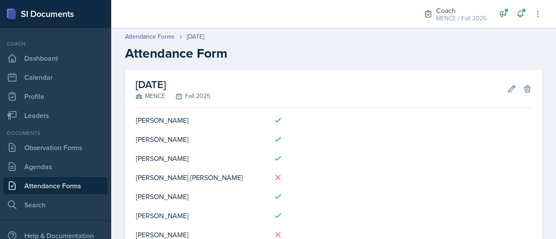 The image size is (556, 239). I want to click on a: Profile, so click(56, 96).